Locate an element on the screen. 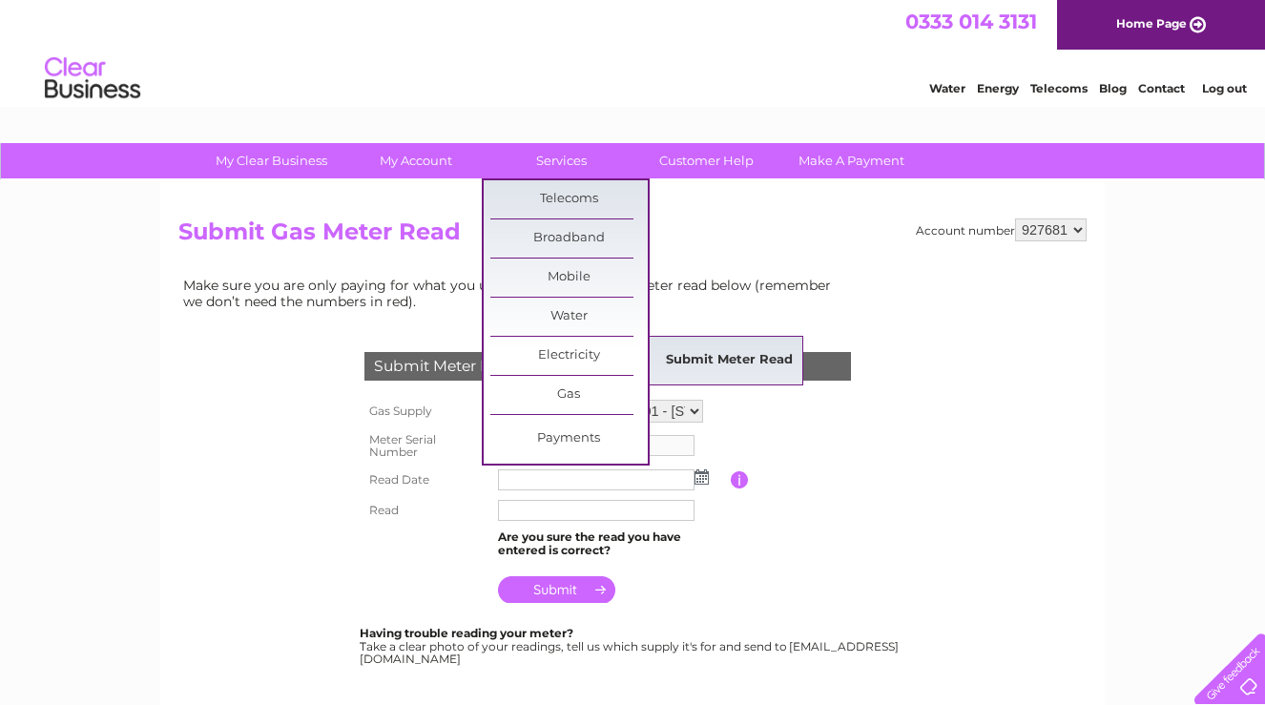  a: Make A Payment is located at coordinates (851, 160).